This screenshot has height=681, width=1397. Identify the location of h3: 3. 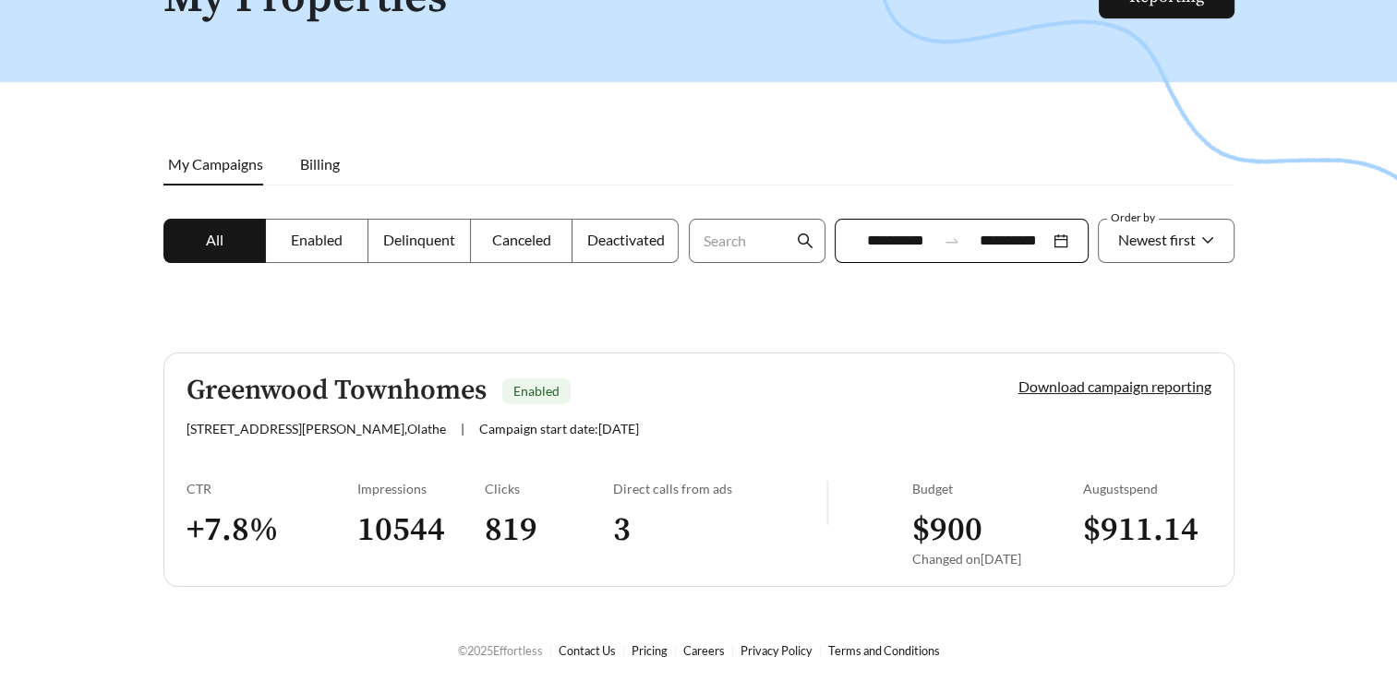
(719, 530).